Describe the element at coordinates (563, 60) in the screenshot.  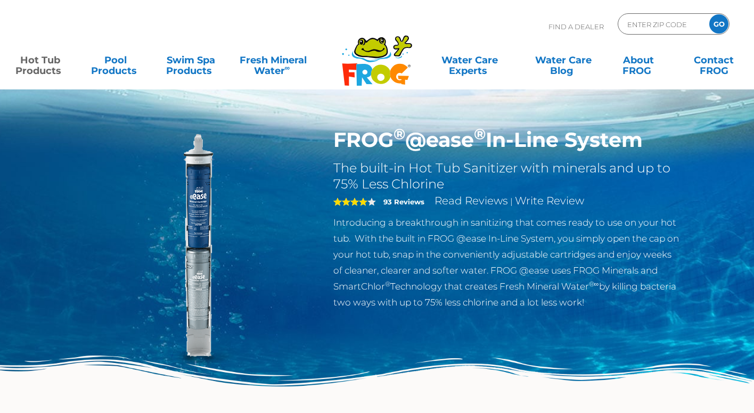
I see `a: Water CareBlog` at that location.